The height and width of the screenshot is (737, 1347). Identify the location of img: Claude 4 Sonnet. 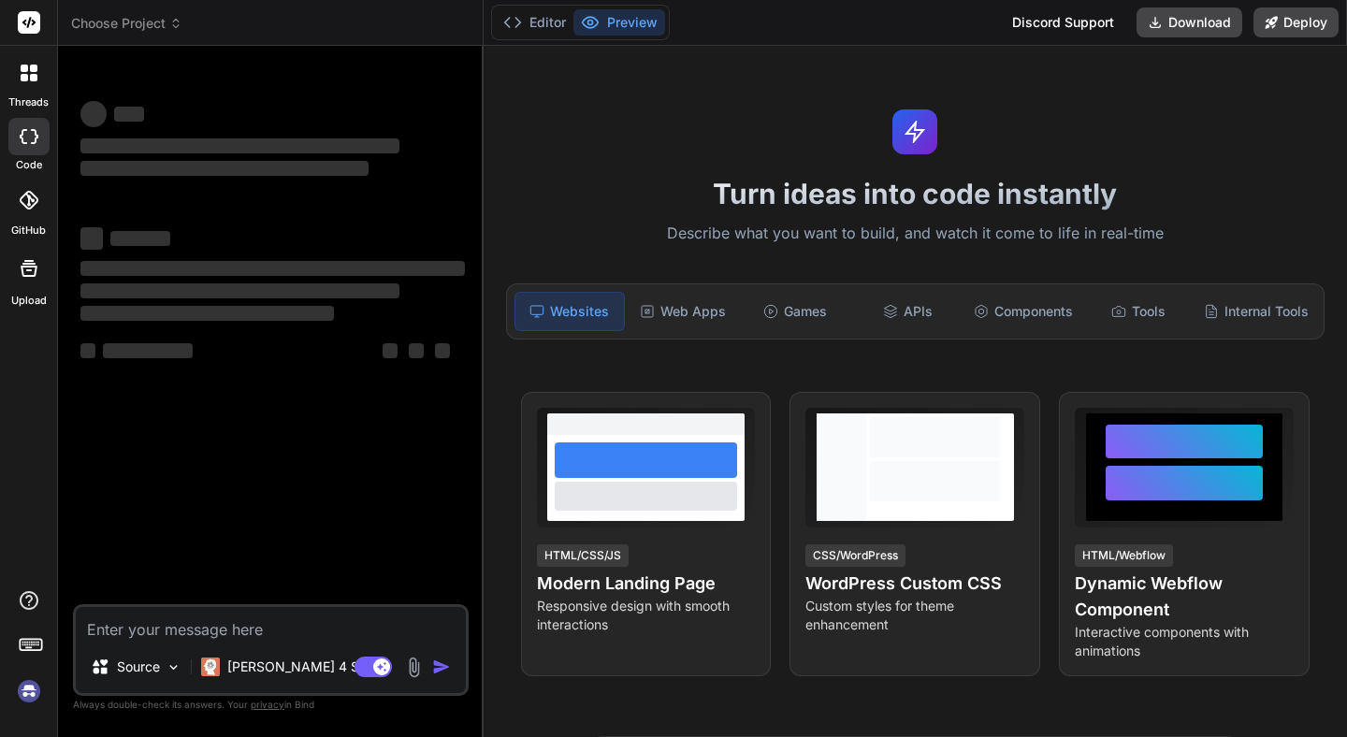
(210, 667).